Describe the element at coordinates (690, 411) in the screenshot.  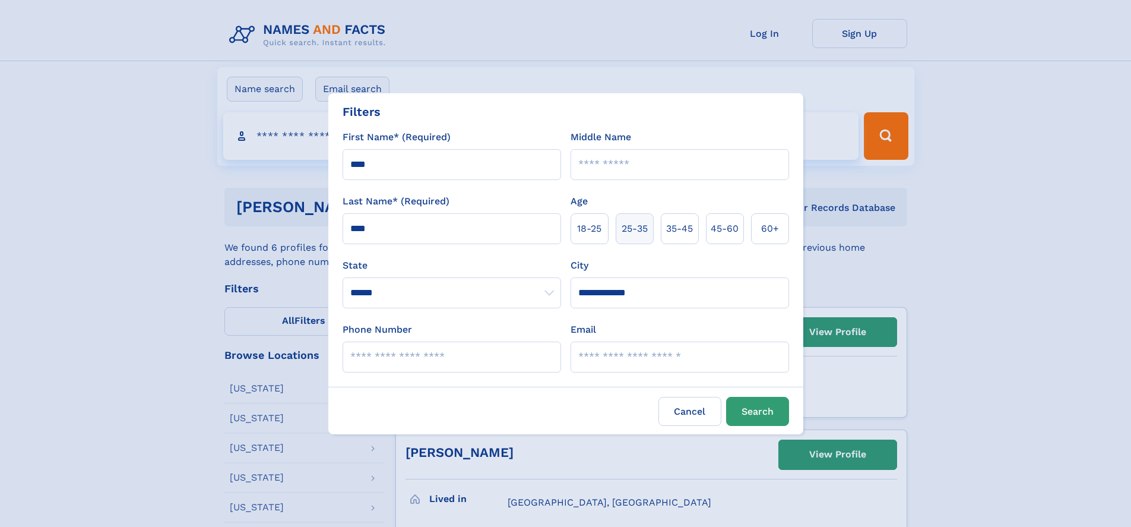
I see `label: Cancel` at that location.